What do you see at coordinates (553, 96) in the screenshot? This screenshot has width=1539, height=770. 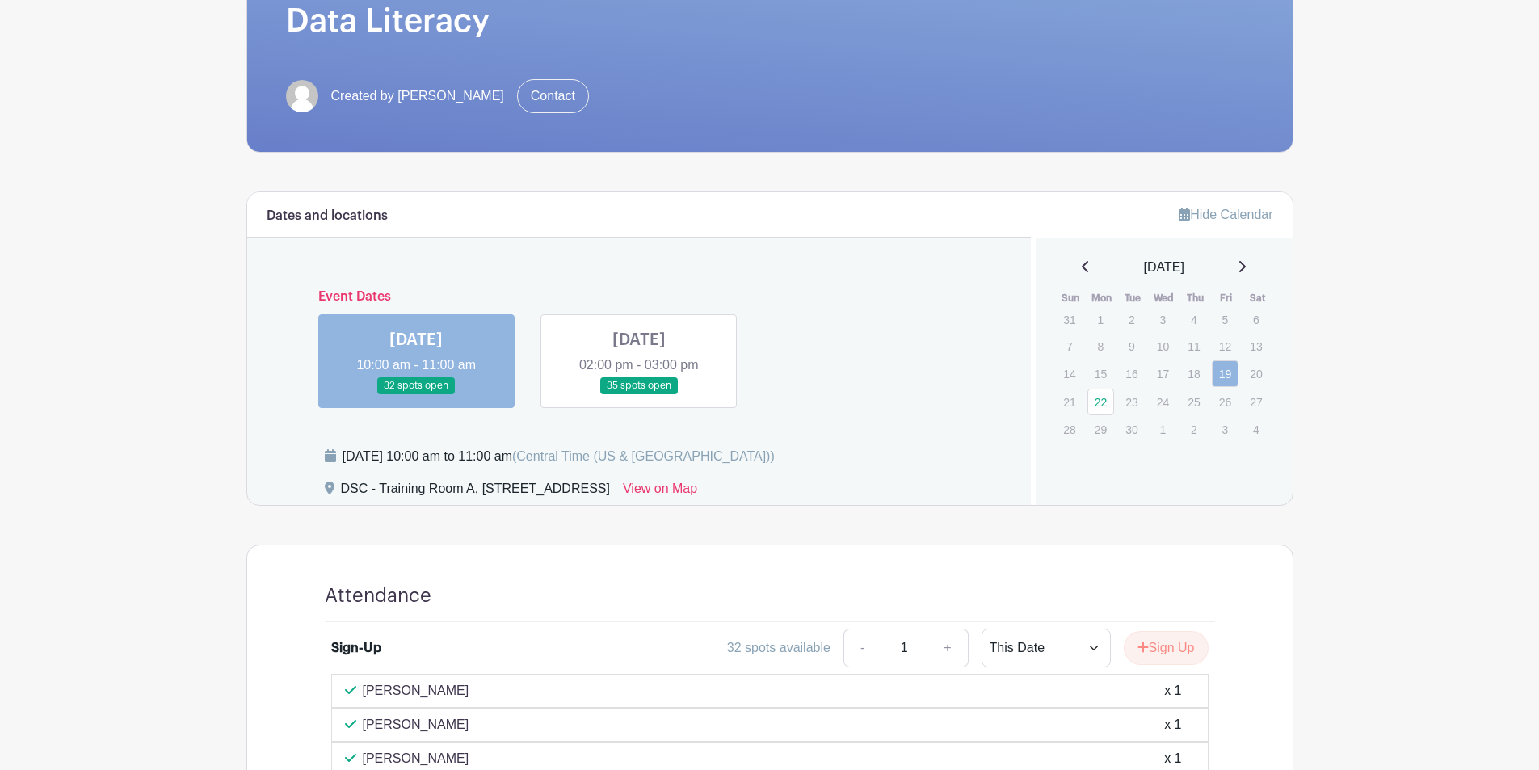 I see `a: Contact` at bounding box center [553, 96].